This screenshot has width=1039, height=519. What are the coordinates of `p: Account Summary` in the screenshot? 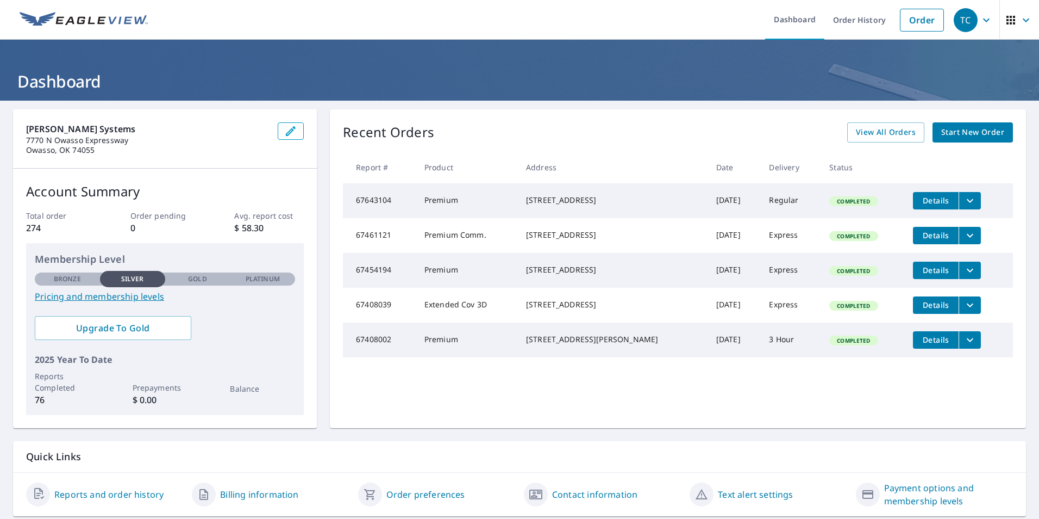 It's located at (165, 191).